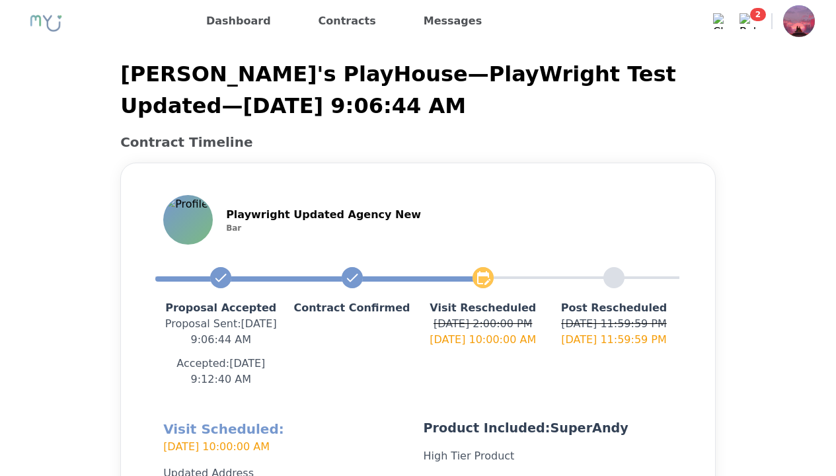 Image resolution: width=836 pixels, height=476 pixels. I want to click on p: Bar, so click(323, 228).